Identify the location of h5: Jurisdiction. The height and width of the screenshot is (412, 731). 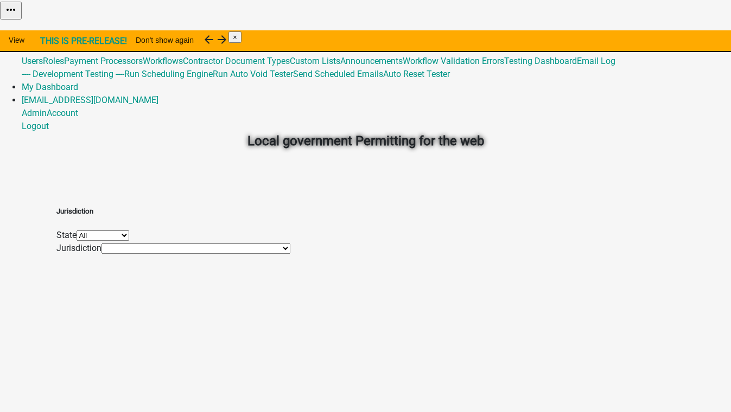
(173, 212).